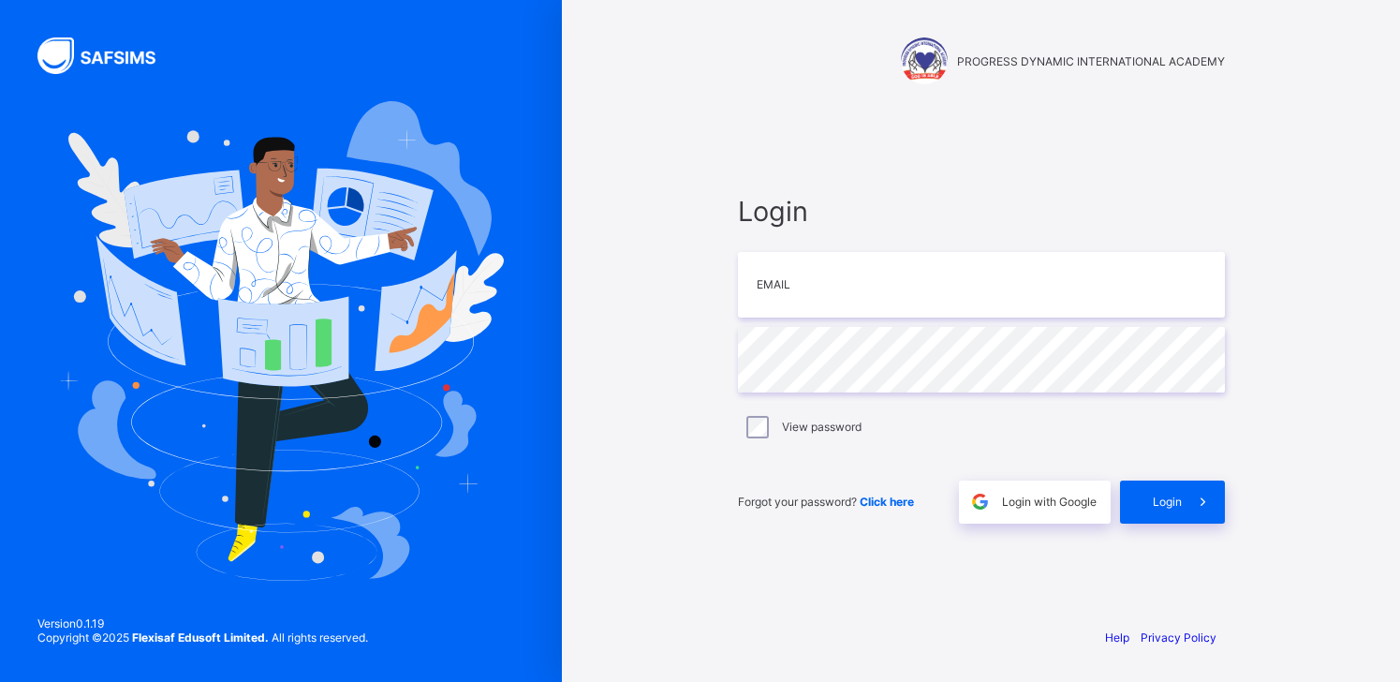 The image size is (1400, 682). Describe the element at coordinates (202, 623) in the screenshot. I see `span: Version 0.1.19` at that location.